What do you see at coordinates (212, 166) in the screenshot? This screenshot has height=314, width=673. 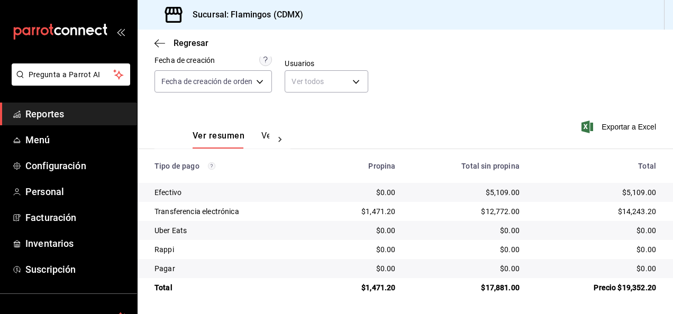 I see `svg: Los pagos realizados con Pay y otras terminales son montos brutos.` at bounding box center [212, 166].